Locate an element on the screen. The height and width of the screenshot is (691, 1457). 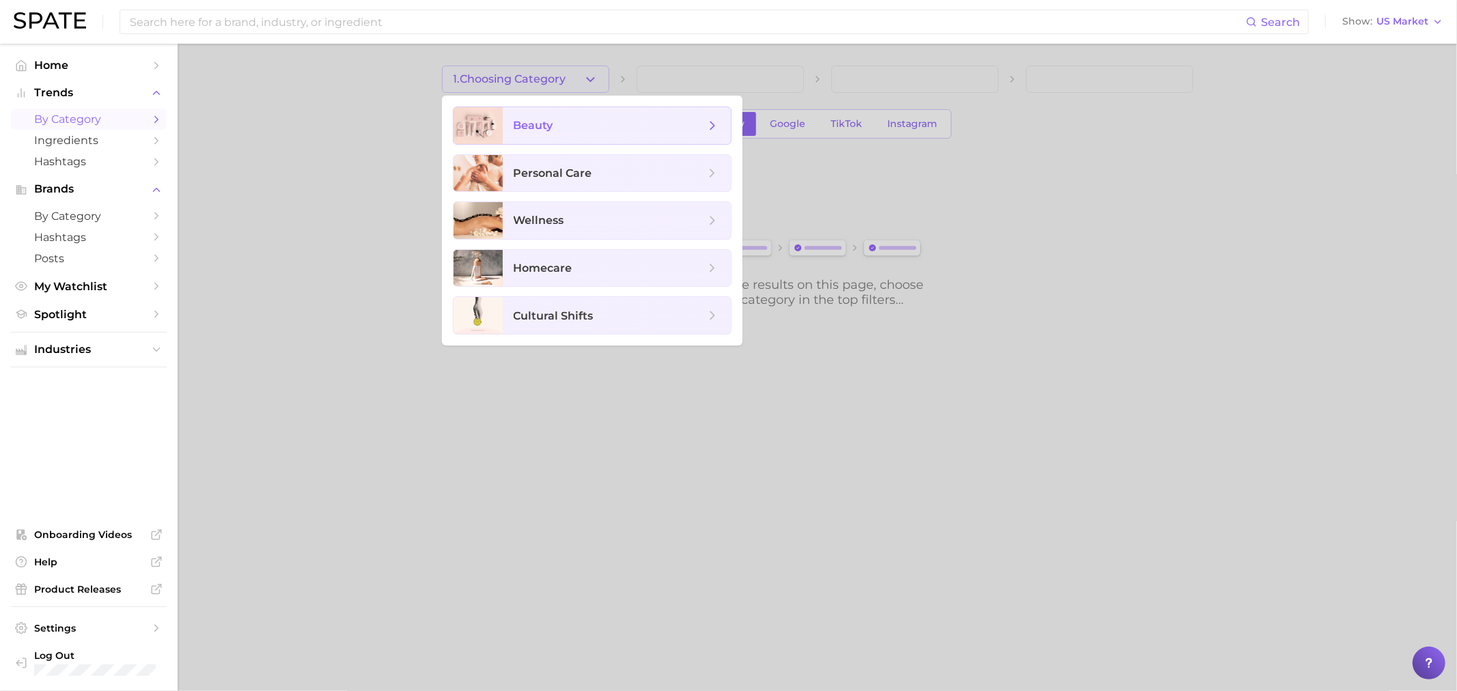
button: Brands is located at coordinates (89, 189).